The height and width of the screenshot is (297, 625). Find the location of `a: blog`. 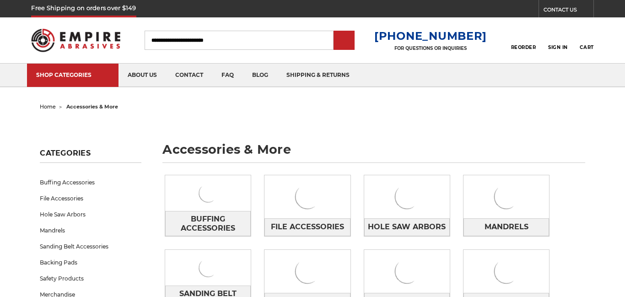

a: blog is located at coordinates (260, 75).